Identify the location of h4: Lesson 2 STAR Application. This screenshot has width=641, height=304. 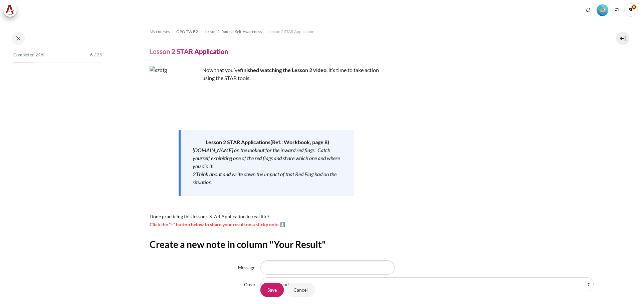
(189, 51).